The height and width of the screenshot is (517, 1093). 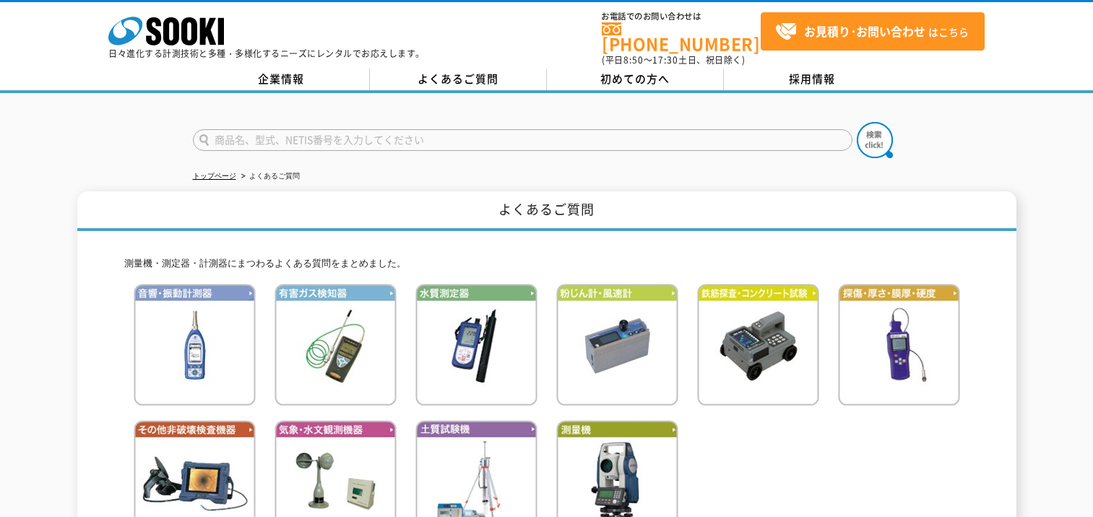 I want to click on img: 有害ガス検知器, so click(x=335, y=345).